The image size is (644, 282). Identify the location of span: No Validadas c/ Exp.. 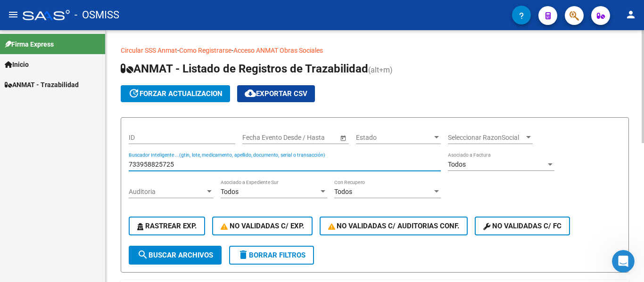
(262, 226).